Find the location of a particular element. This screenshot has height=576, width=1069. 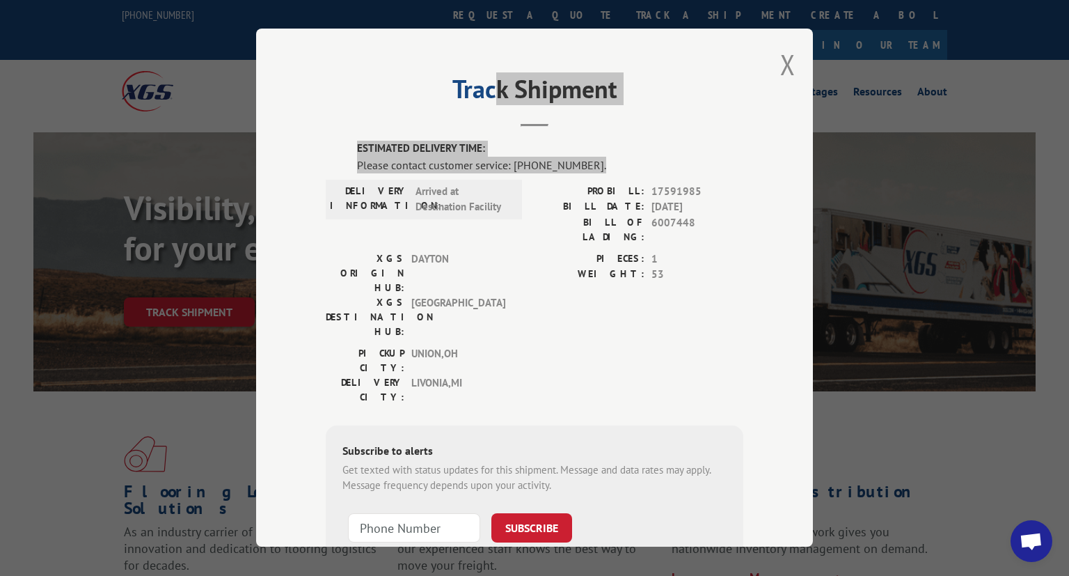

label: ESTIMATED DELIVERY TIME: is located at coordinates (550, 148).